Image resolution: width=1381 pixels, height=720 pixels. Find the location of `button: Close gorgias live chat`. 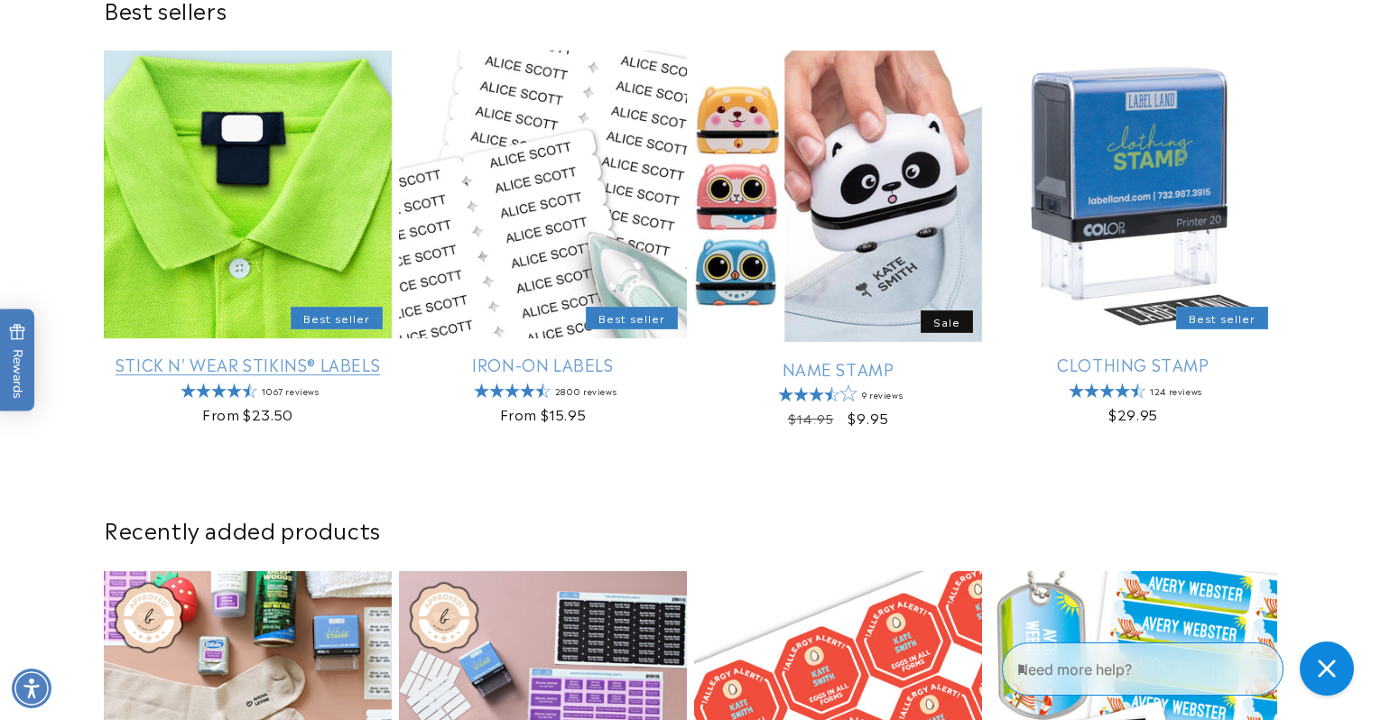

button: Close gorgias live chat is located at coordinates (325, 33).